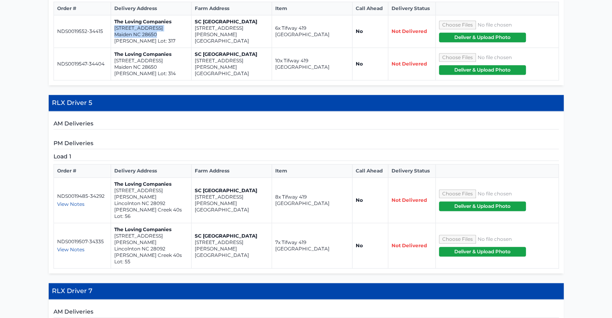 The image size is (612, 318). What do you see at coordinates (306, 103) in the screenshot?
I see `h4: RLX Driver 5` at bounding box center [306, 103].